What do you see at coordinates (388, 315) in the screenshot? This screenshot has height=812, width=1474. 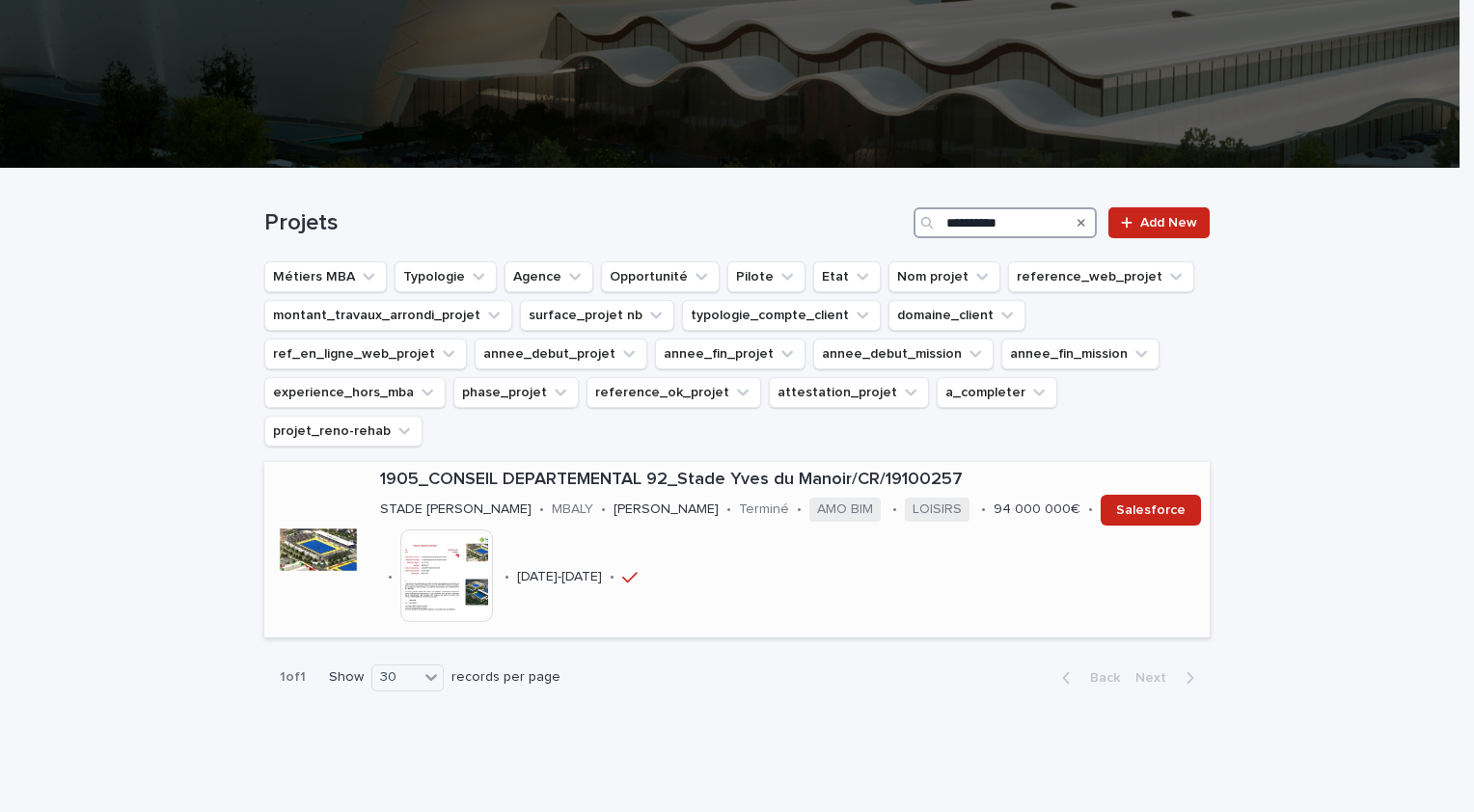 I see `button: montant_travaux_arrondi_projet` at bounding box center [388, 315].